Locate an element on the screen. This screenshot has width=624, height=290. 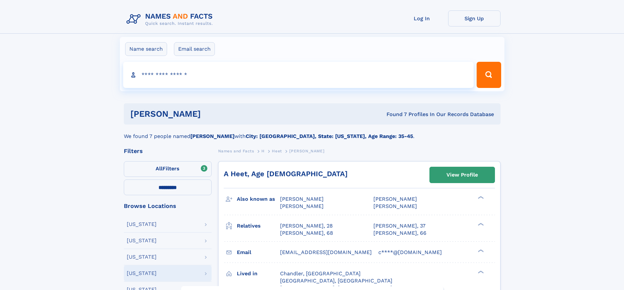
label: Email search is located at coordinates (194, 49).